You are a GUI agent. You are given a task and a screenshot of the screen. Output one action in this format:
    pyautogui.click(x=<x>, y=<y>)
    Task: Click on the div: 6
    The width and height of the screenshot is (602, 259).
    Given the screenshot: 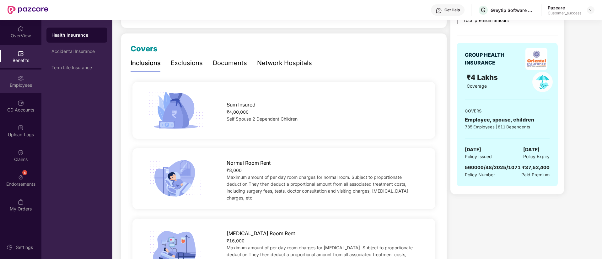 What is the action you would take?
    pyautogui.click(x=25, y=173)
    